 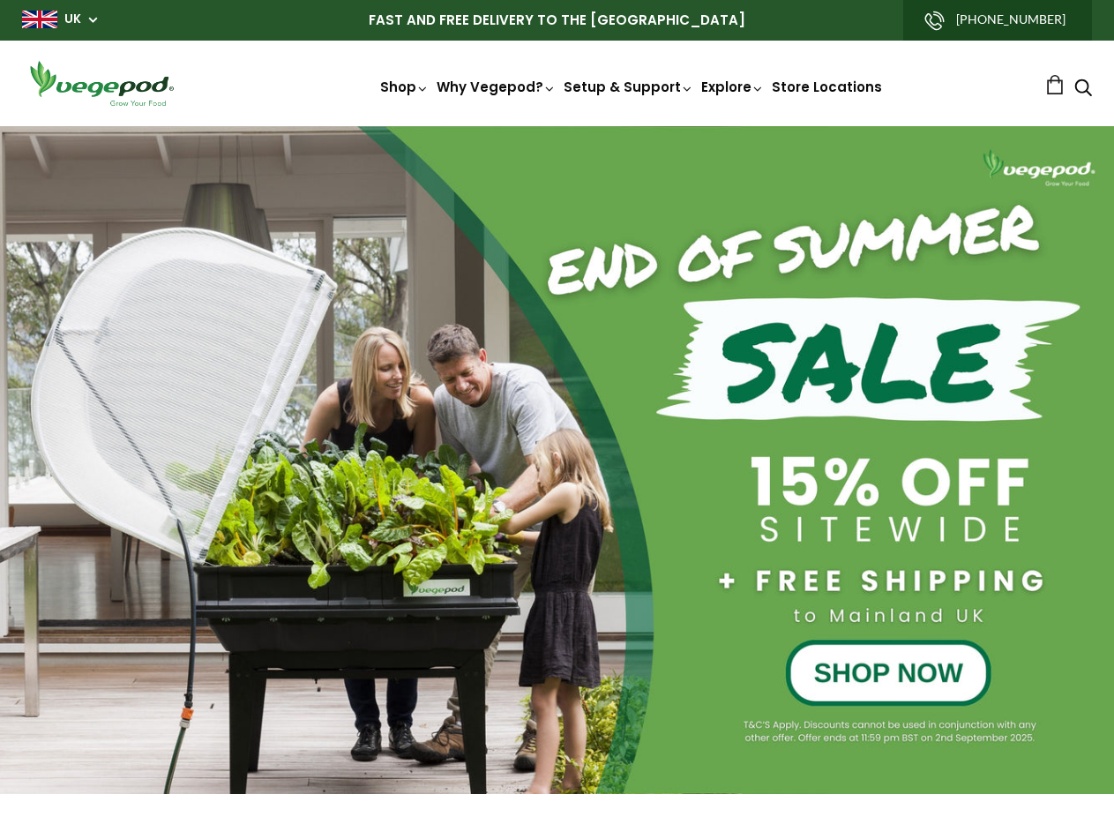 What do you see at coordinates (405, 86) in the screenshot?
I see `a: Shop` at bounding box center [405, 86].